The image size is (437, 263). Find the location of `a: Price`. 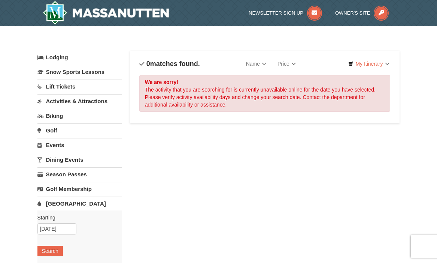

a: Price is located at coordinates (287, 64).